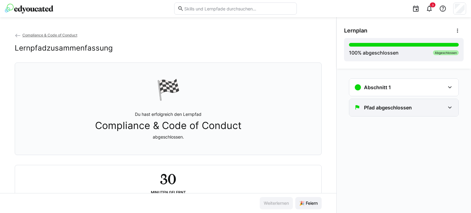  I want to click on p: Du hast erfolgreich den Lernpfad abgeschlossen., so click(168, 126).